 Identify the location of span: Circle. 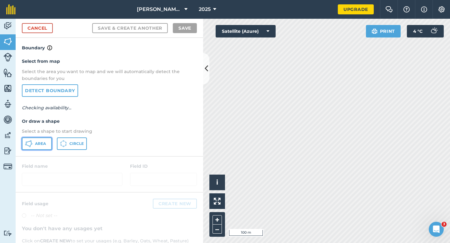
(77, 144).